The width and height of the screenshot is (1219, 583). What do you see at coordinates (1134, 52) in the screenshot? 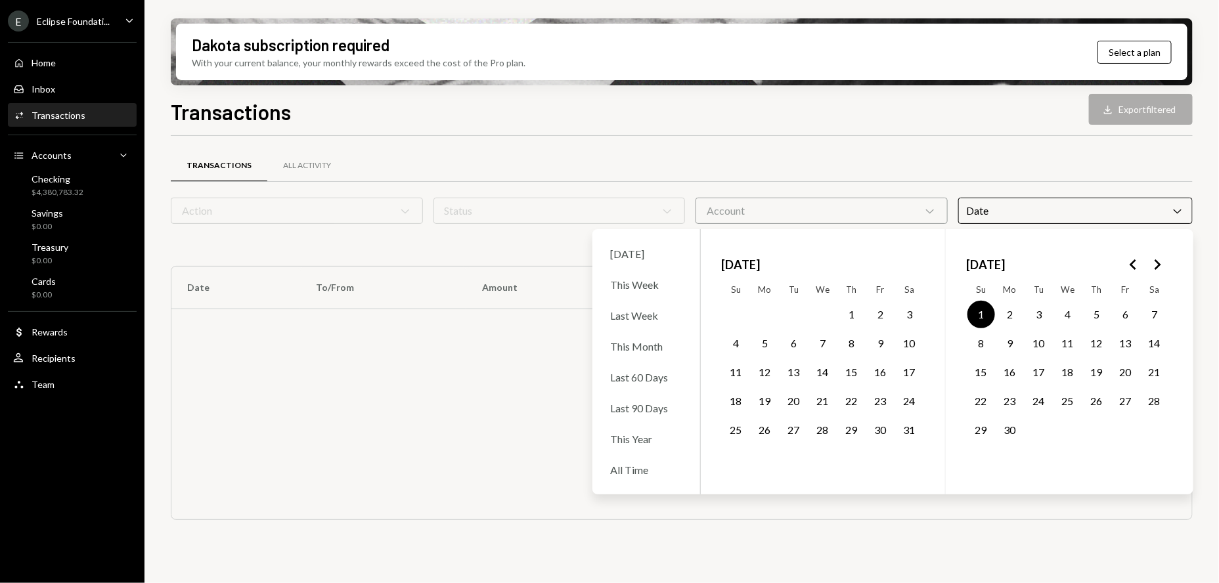
I see `button: Select a plan` at bounding box center [1134, 52].